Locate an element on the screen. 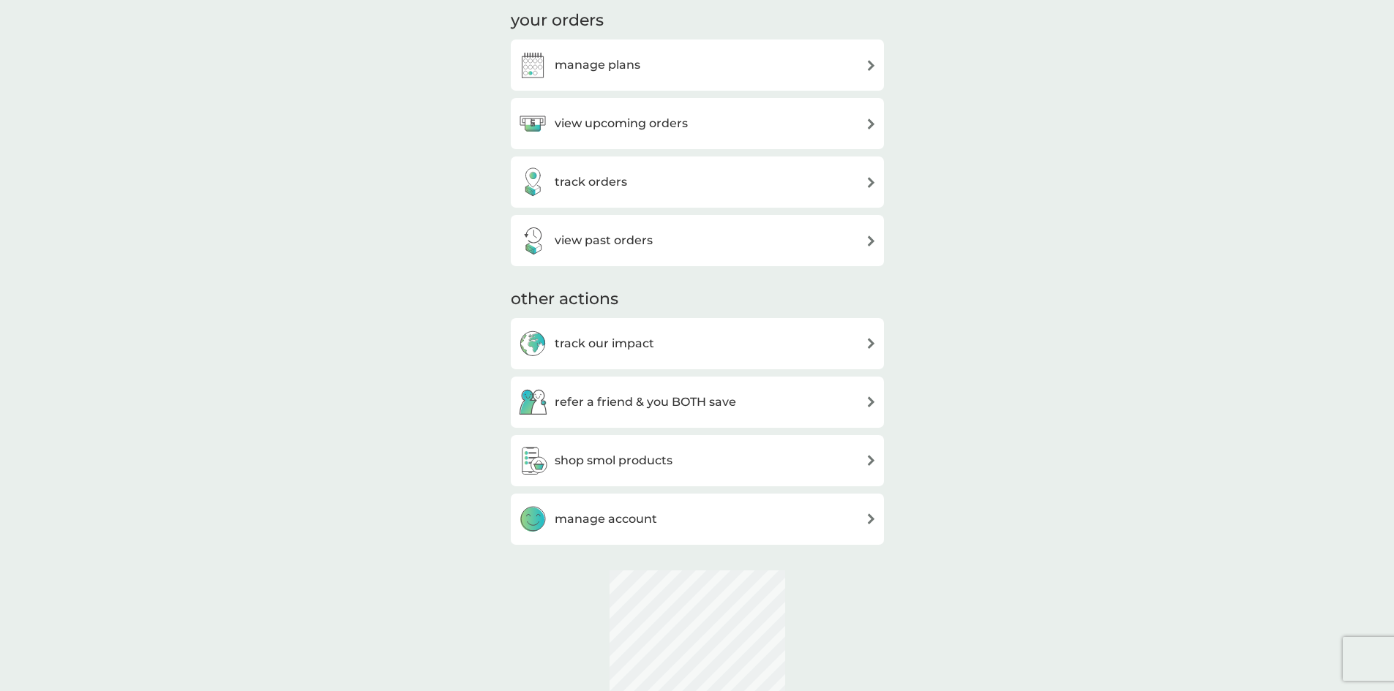 The height and width of the screenshot is (691, 1394). h3: shop smol products is located at coordinates (613, 461).